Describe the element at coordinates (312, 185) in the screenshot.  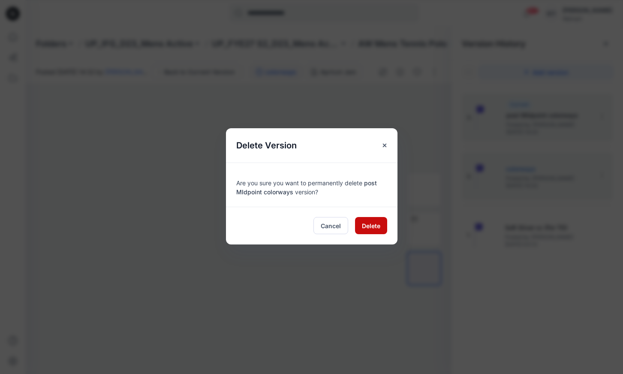
I see `div: Are you sure you want to permanently delete version?` at that location.